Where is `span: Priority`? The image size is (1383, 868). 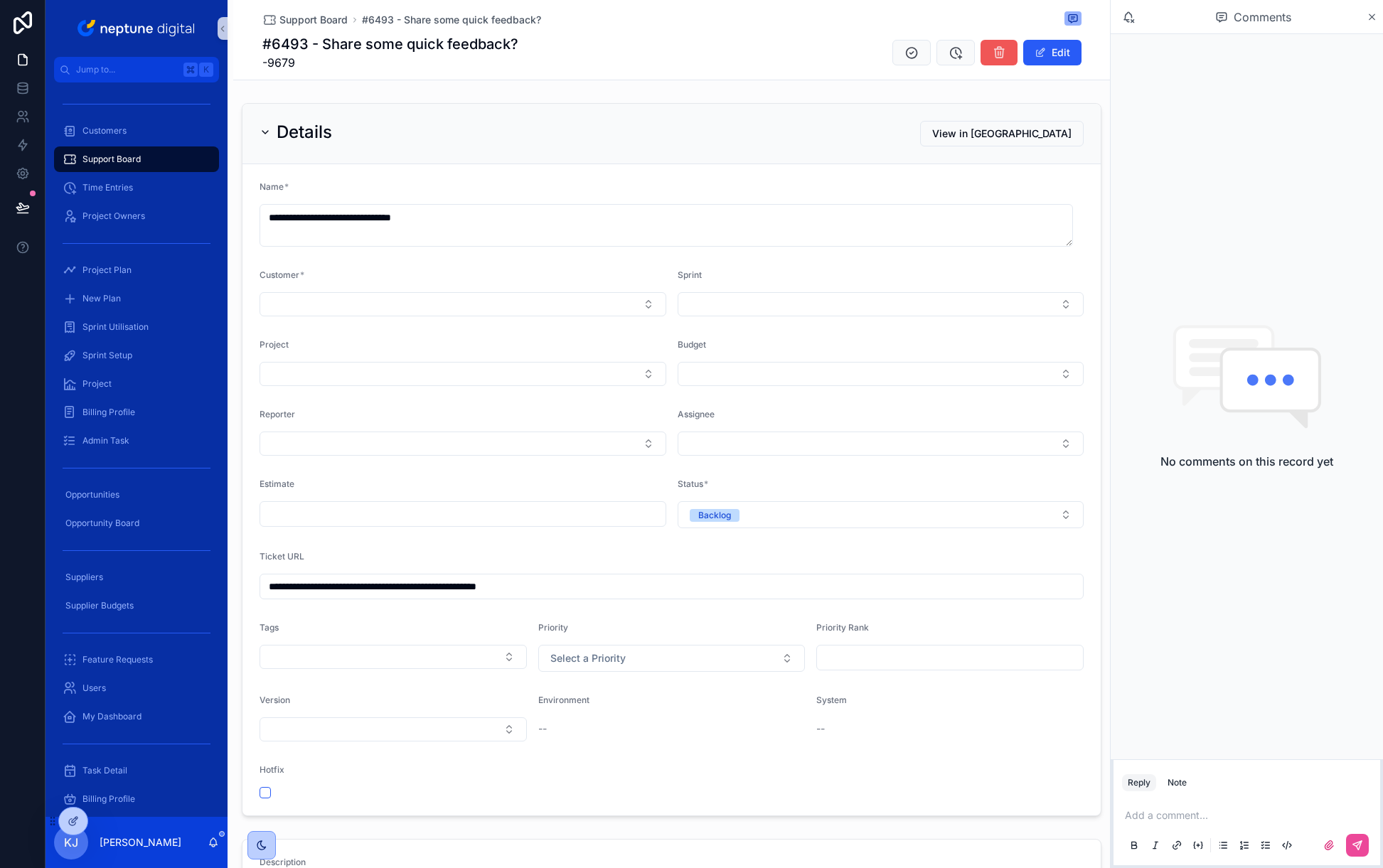 span: Priority is located at coordinates (553, 627).